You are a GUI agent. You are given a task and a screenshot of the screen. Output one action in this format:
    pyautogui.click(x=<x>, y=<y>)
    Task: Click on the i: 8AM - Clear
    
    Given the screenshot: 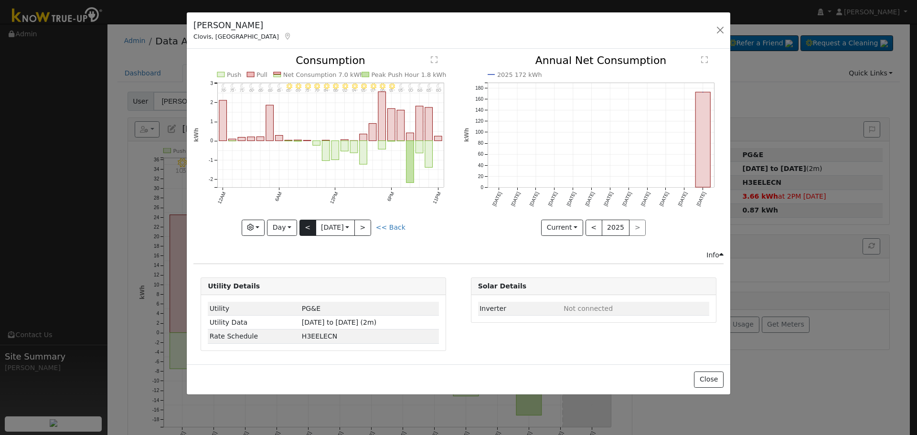 What is the action you would take?
    pyautogui.click(x=299, y=86)
    